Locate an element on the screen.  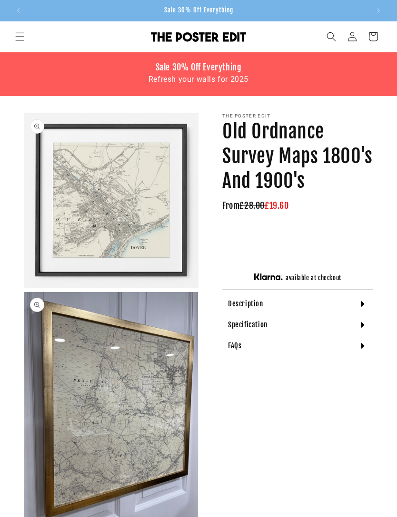
div: Announcement is located at coordinates (198, 10).